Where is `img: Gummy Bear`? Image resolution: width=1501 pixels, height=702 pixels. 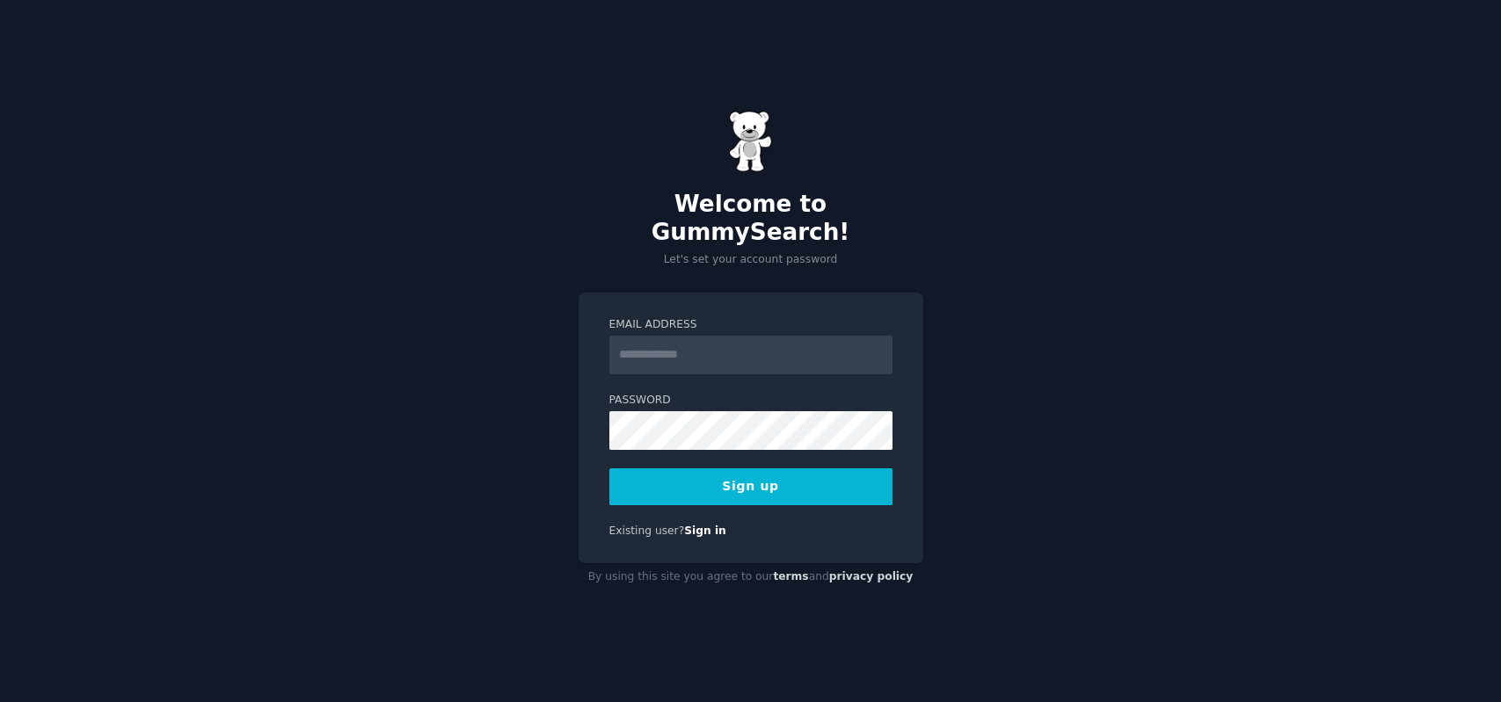 img: Gummy Bear is located at coordinates (751, 142).